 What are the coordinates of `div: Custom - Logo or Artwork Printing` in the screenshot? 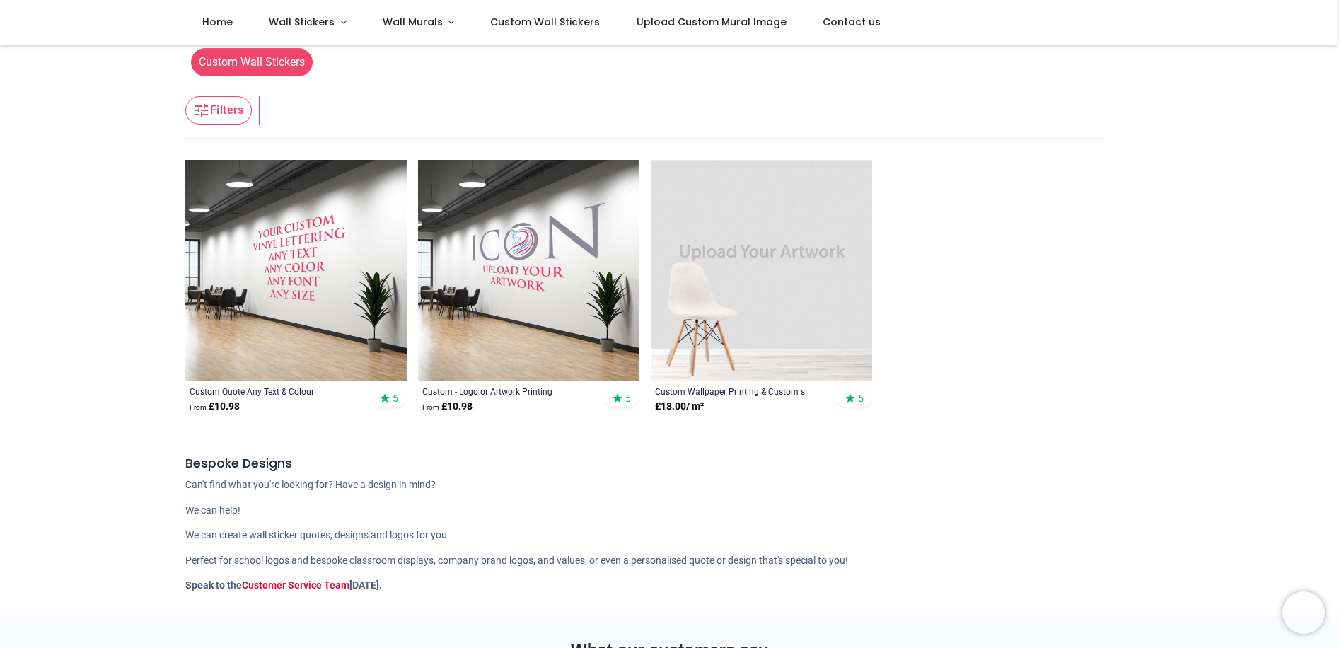 It's located at (507, 391).